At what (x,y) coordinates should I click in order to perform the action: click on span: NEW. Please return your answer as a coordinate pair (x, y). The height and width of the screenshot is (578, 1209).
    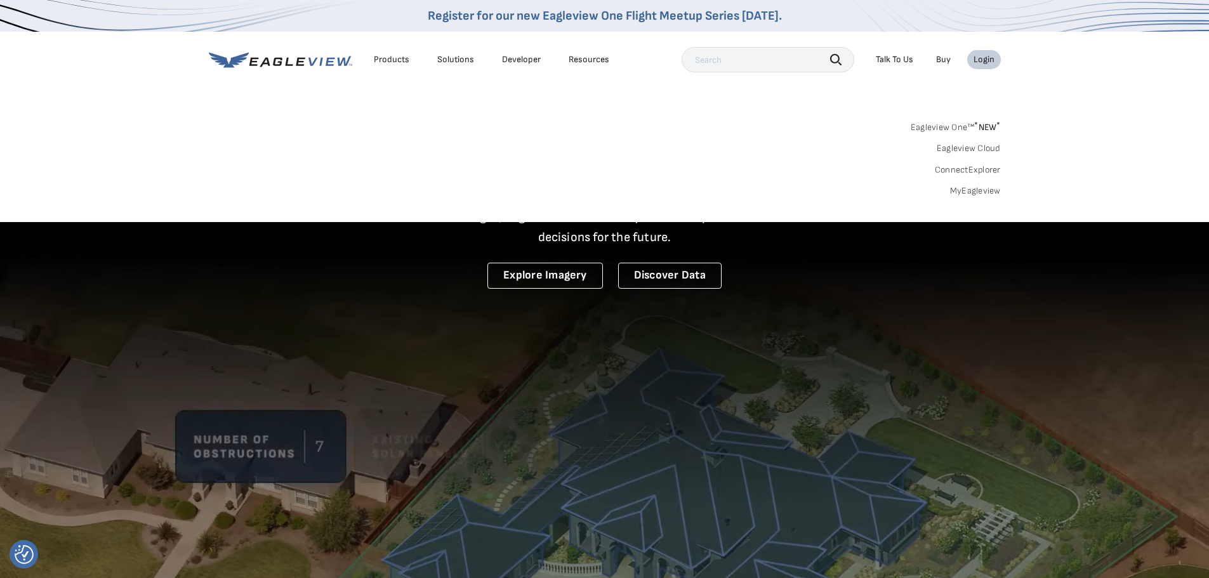
    Looking at the image, I should click on (987, 127).